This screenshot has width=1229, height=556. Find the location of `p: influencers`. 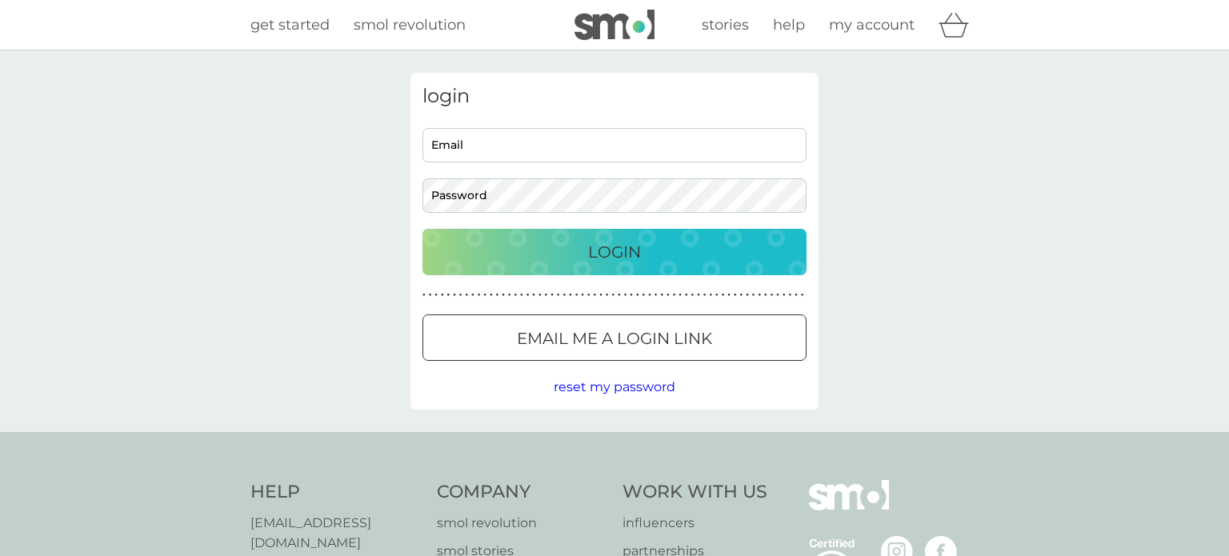

p: influencers is located at coordinates (695, 523).